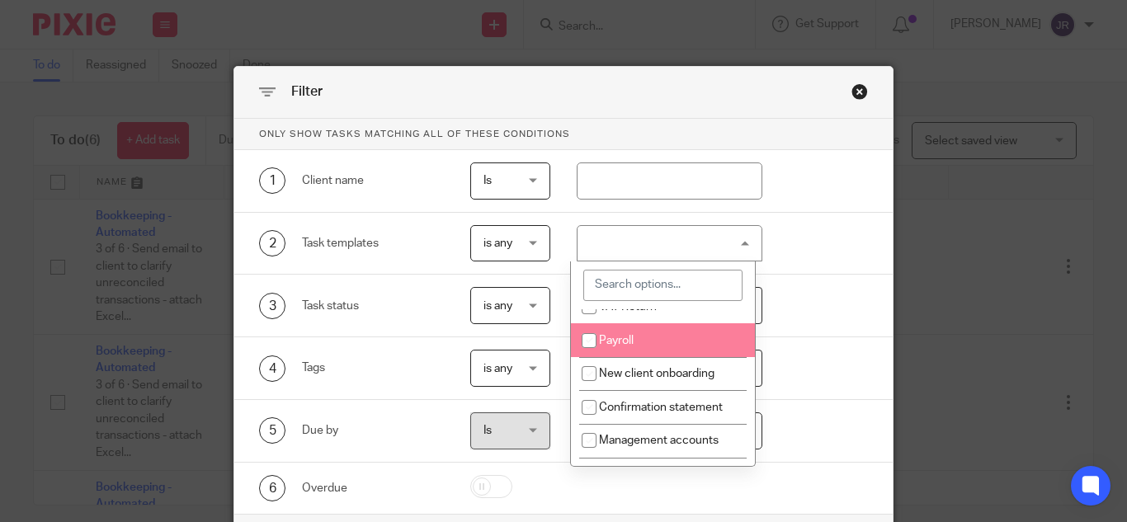 This screenshot has height=522, width=1127. What do you see at coordinates (373, 306) in the screenshot?
I see `div: Task status` at bounding box center [373, 306].